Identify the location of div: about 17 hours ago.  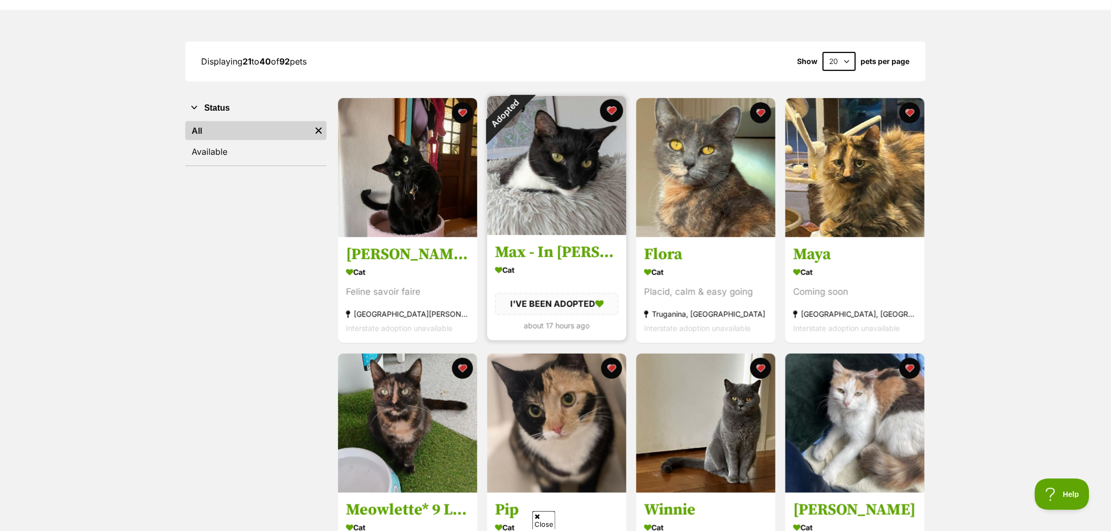
(556, 325).